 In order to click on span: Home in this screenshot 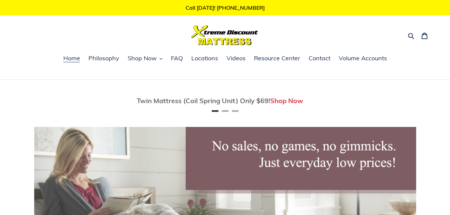, I will do `click(72, 58)`.